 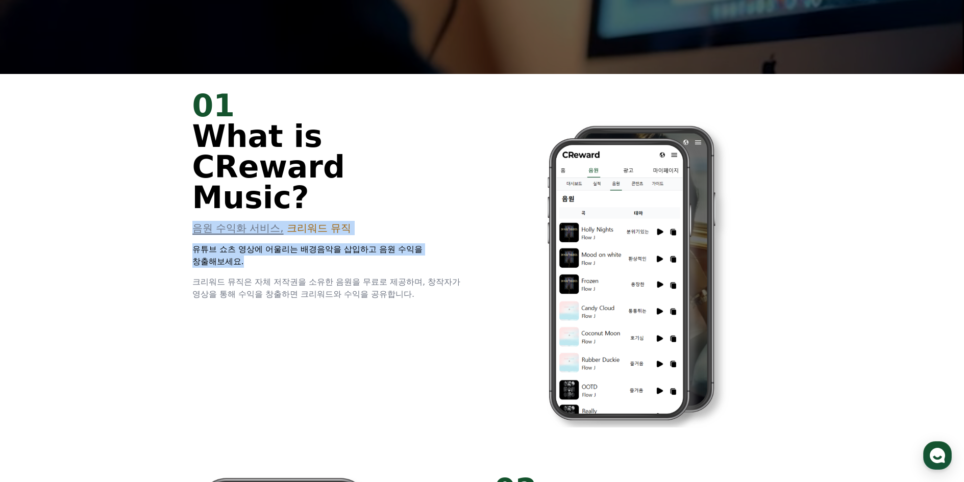 What do you see at coordinates (327, 288) in the screenshot?
I see `span: 크리워드 뮤직은 자체 저작권을 소유한 음원을 무료로 제공하며, 창작자가 영상을 통해 수익을 창출하면 크리워드와 수익을 공유합니다.` at bounding box center [327, 288].